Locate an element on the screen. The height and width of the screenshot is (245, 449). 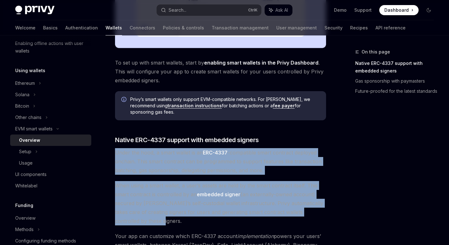
div: EVM smart wallets is located at coordinates (34, 129).